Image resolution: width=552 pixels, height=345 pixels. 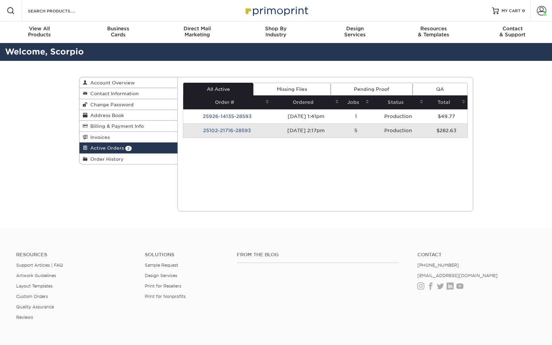 What do you see at coordinates (75, 255) in the screenshot?
I see `h4: Resources` at bounding box center [75, 255].